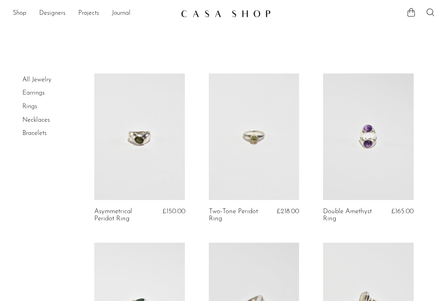  What do you see at coordinates (34, 133) in the screenshot?
I see `a: Bracelets` at bounding box center [34, 133].